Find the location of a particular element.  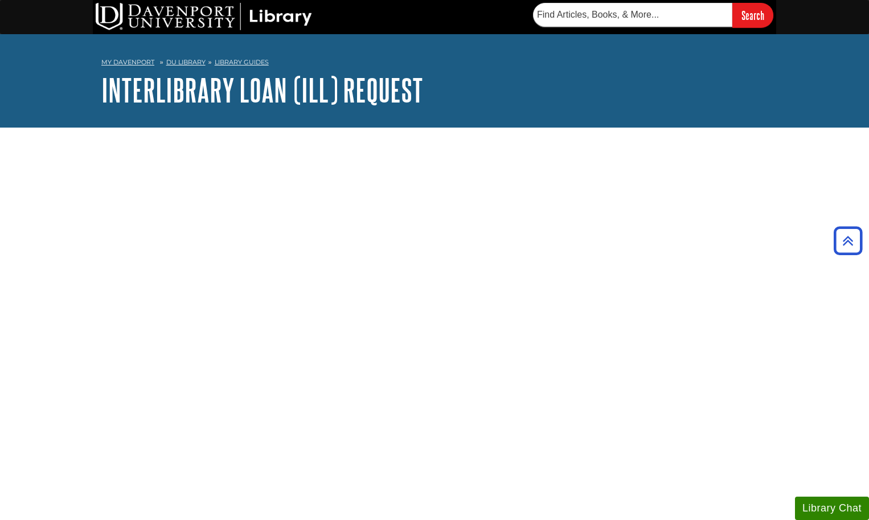

img: DU Library is located at coordinates (204, 17).